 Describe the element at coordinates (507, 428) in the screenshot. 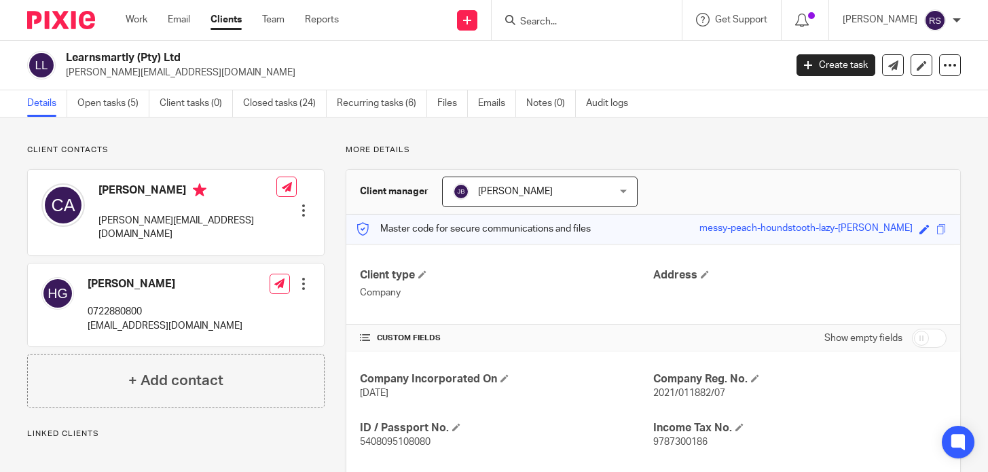

I see `h4: ID / Passport No.` at that location.